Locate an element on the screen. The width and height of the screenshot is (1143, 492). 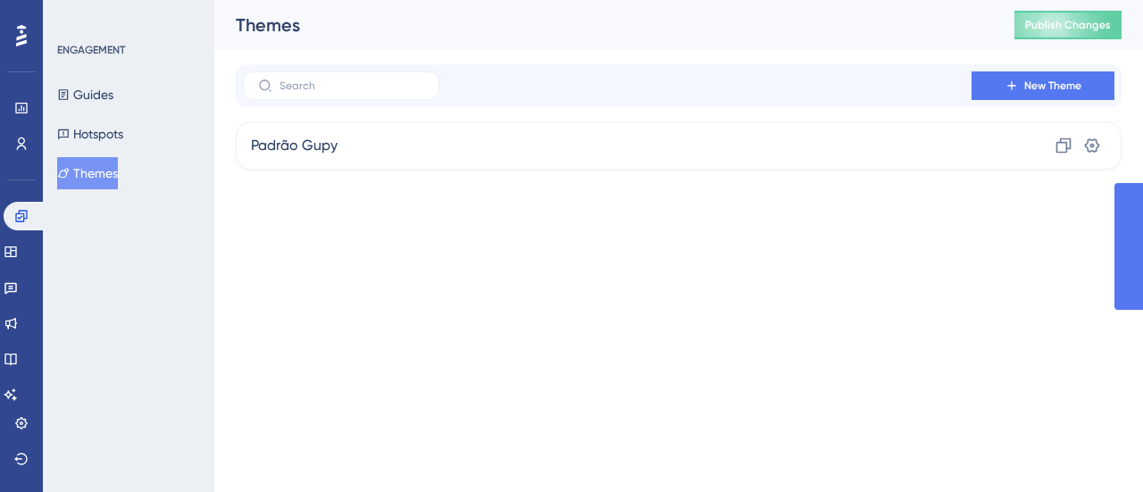
input: Search is located at coordinates (352, 86).